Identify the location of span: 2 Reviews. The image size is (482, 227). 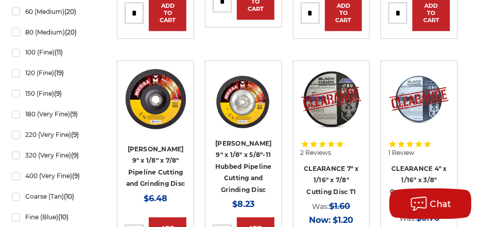
(316, 153).